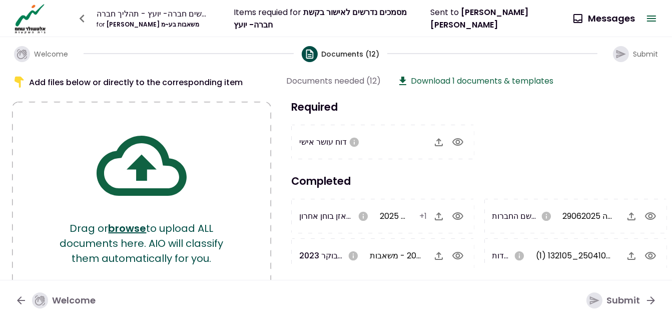  I want to click on button: Documents (12), so click(341, 54).